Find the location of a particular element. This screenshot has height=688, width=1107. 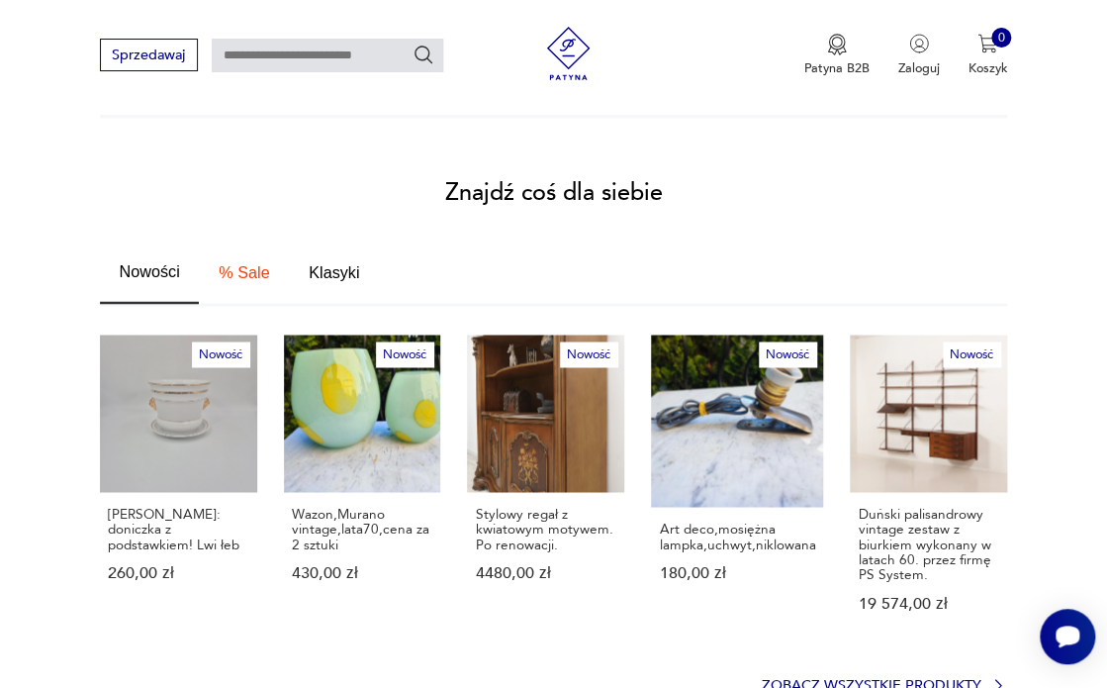

button: Patyna B2B is located at coordinates (837, 55).